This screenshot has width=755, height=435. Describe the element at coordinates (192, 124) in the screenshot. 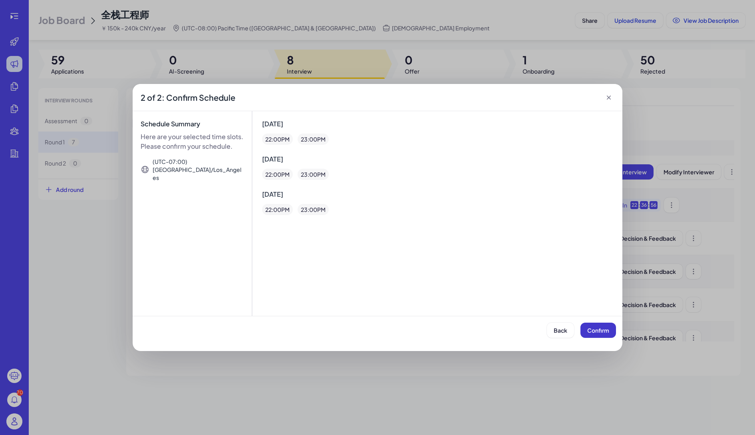

I see `p: Schedule Summary` at that location.